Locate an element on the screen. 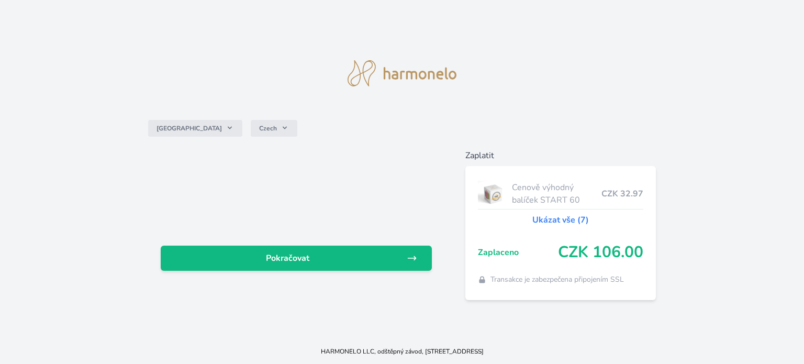  span: Cenově výhodný balíček START 60 is located at coordinates (556, 194).